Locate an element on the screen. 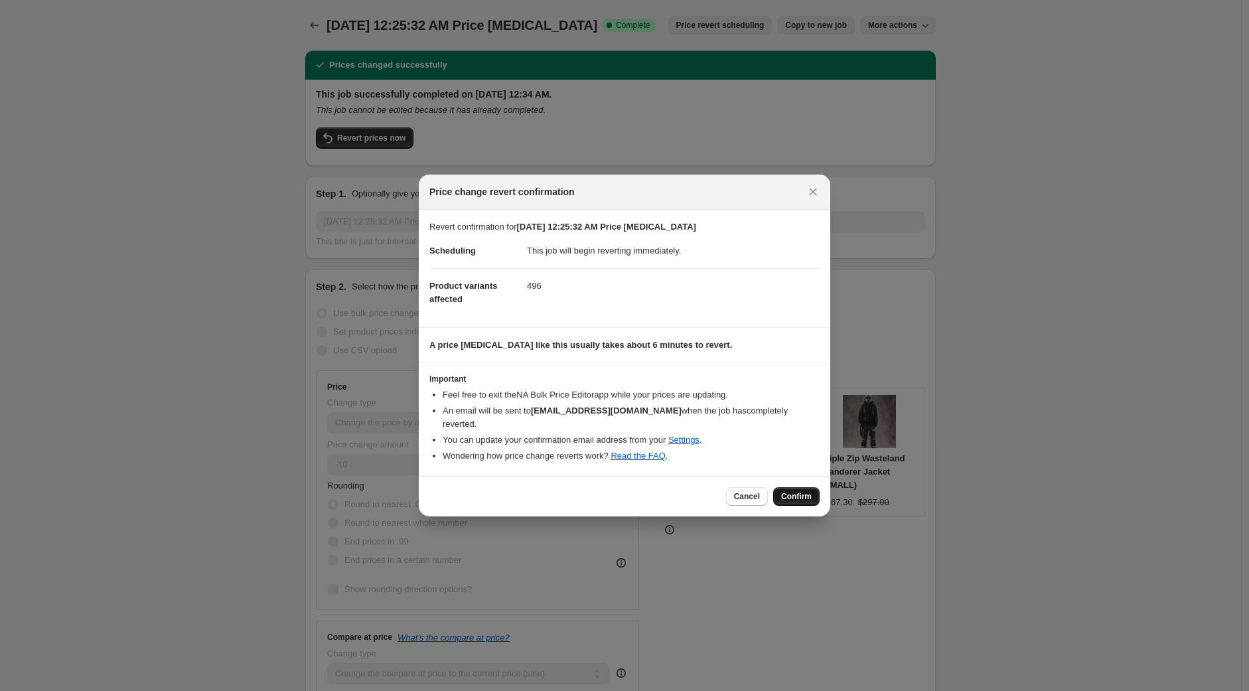 Image resolution: width=1249 pixels, height=691 pixels. li: You can update your confirmation email address from your . is located at coordinates (631, 440).